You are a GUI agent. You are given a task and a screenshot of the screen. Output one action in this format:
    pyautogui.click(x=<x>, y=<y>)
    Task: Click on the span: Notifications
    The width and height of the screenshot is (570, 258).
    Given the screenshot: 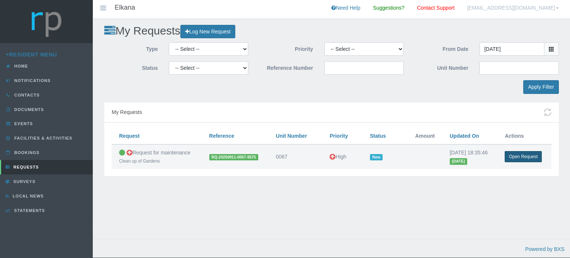 What is the action you would take?
    pyautogui.click(x=32, y=80)
    